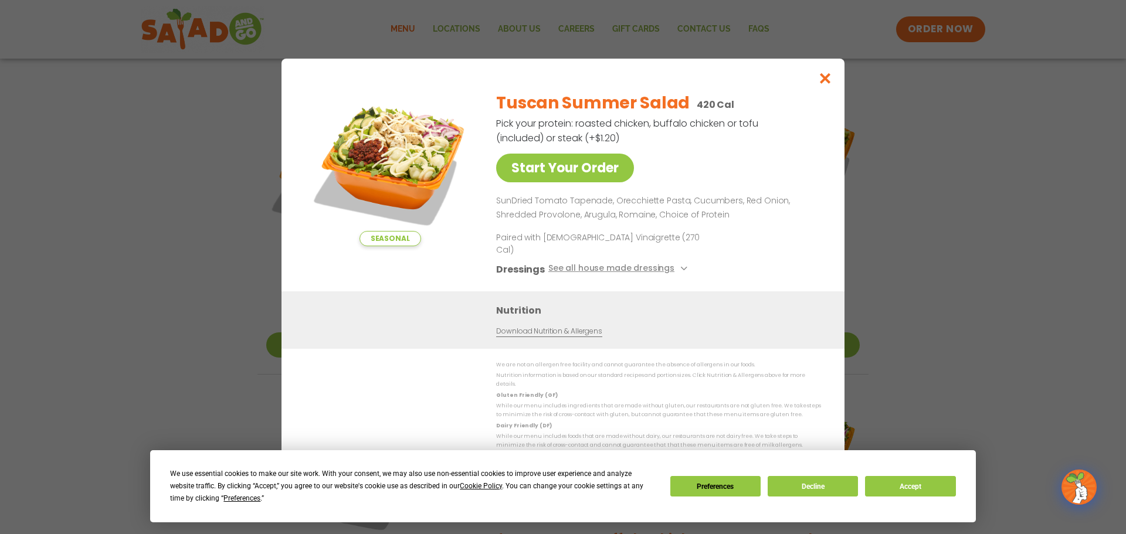 Image resolution: width=1126 pixels, height=534 pixels. What do you see at coordinates (242, 499) in the screenshot?
I see `span: Preferences` at bounding box center [242, 499].